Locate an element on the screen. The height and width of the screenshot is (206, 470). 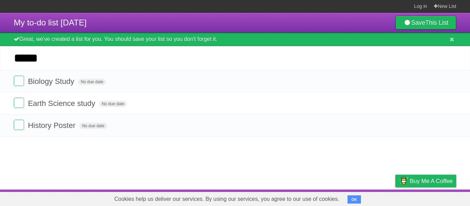
a: Developers is located at coordinates (340, 198).